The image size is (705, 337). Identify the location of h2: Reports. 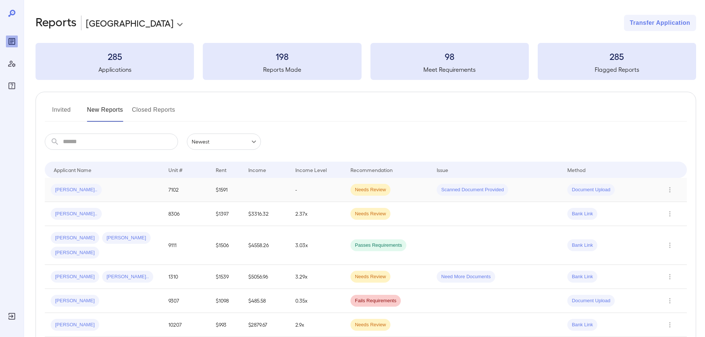
(56, 23).